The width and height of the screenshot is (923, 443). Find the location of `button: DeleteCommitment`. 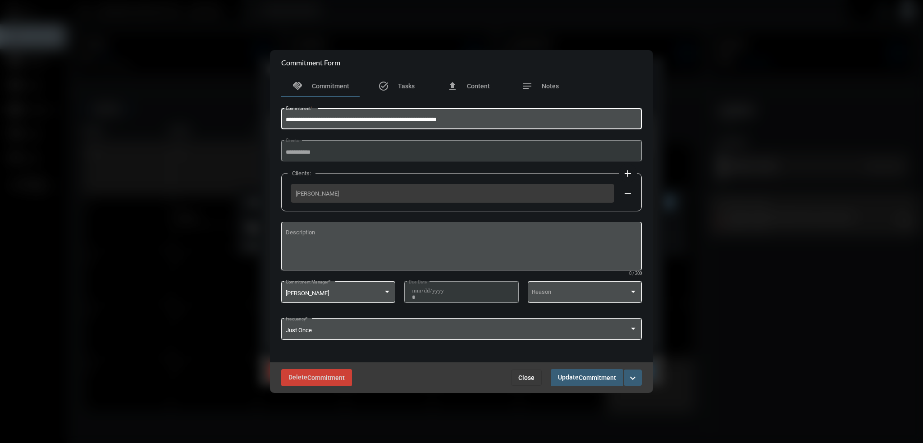

button: DeleteCommitment is located at coordinates (316, 377).